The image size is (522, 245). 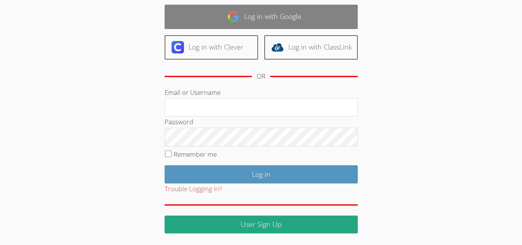 I want to click on label: Email or Username, so click(x=192, y=92).